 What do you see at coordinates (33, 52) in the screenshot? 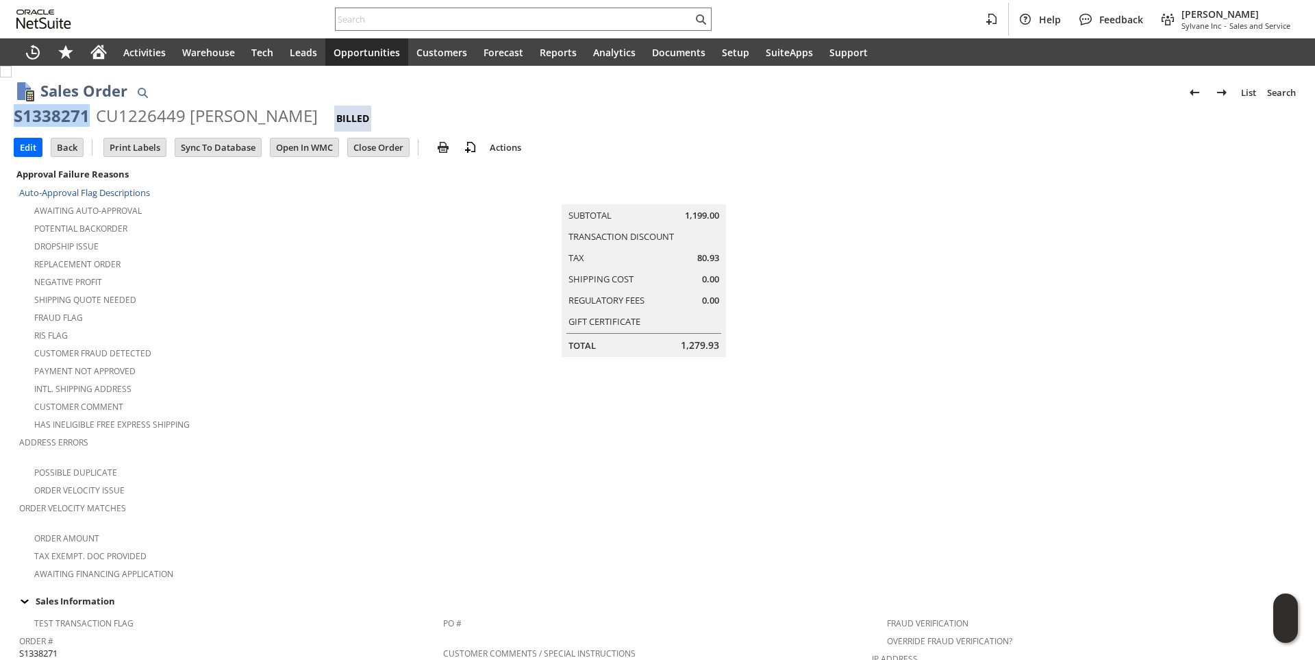
I see `svg: Recent Records` at bounding box center [33, 52].